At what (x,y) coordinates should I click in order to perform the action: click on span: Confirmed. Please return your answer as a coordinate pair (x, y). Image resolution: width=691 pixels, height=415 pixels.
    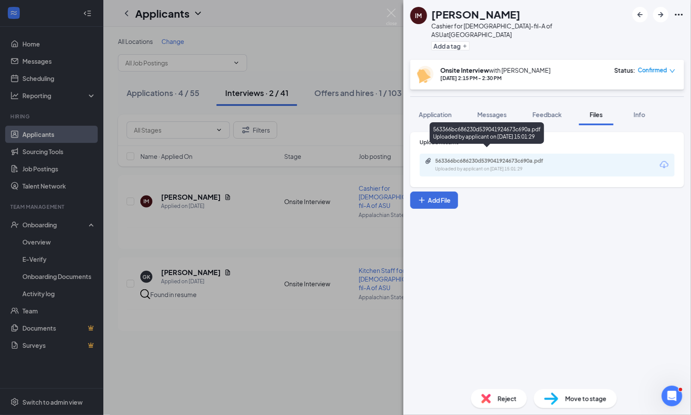
    Looking at the image, I should click on (653, 70).